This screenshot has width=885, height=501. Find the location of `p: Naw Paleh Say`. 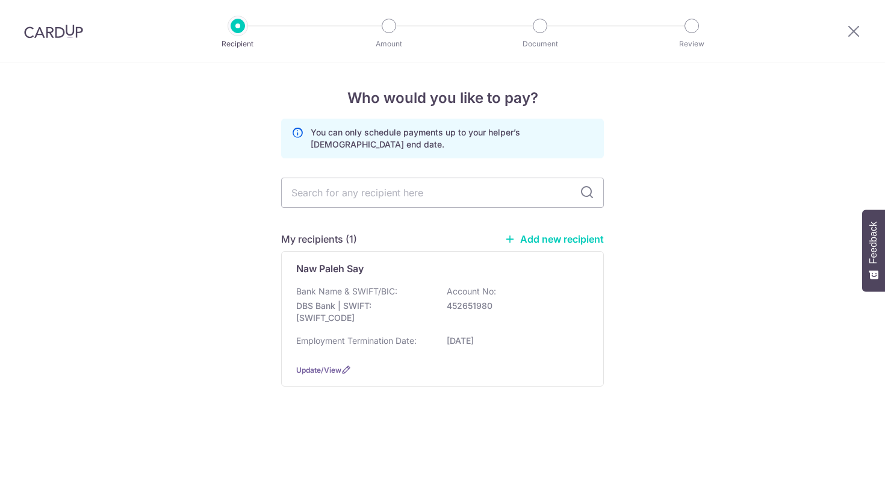

p: Naw Paleh Say is located at coordinates (330, 268).